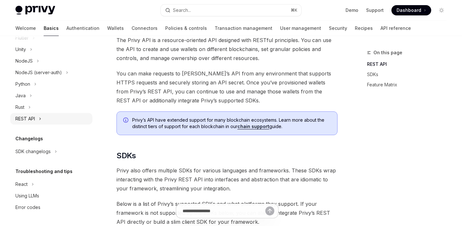 The height and width of the screenshot is (226, 462). What do you see at coordinates (28, 207) in the screenshot?
I see `div: Error codes` at bounding box center [28, 207].